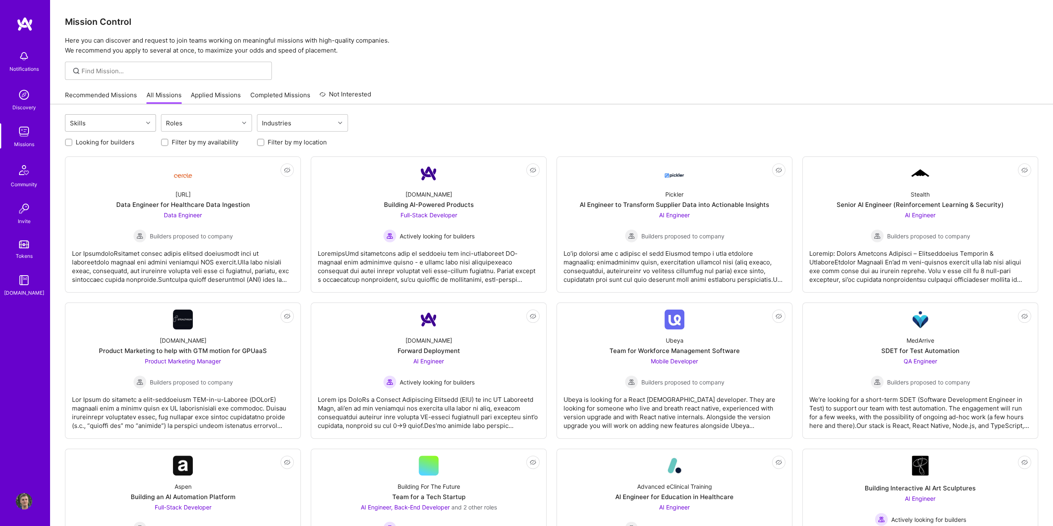 The height and width of the screenshot is (526, 1053). What do you see at coordinates (173, 71) in the screenshot?
I see `input: Find Mission...` at bounding box center [173, 71].